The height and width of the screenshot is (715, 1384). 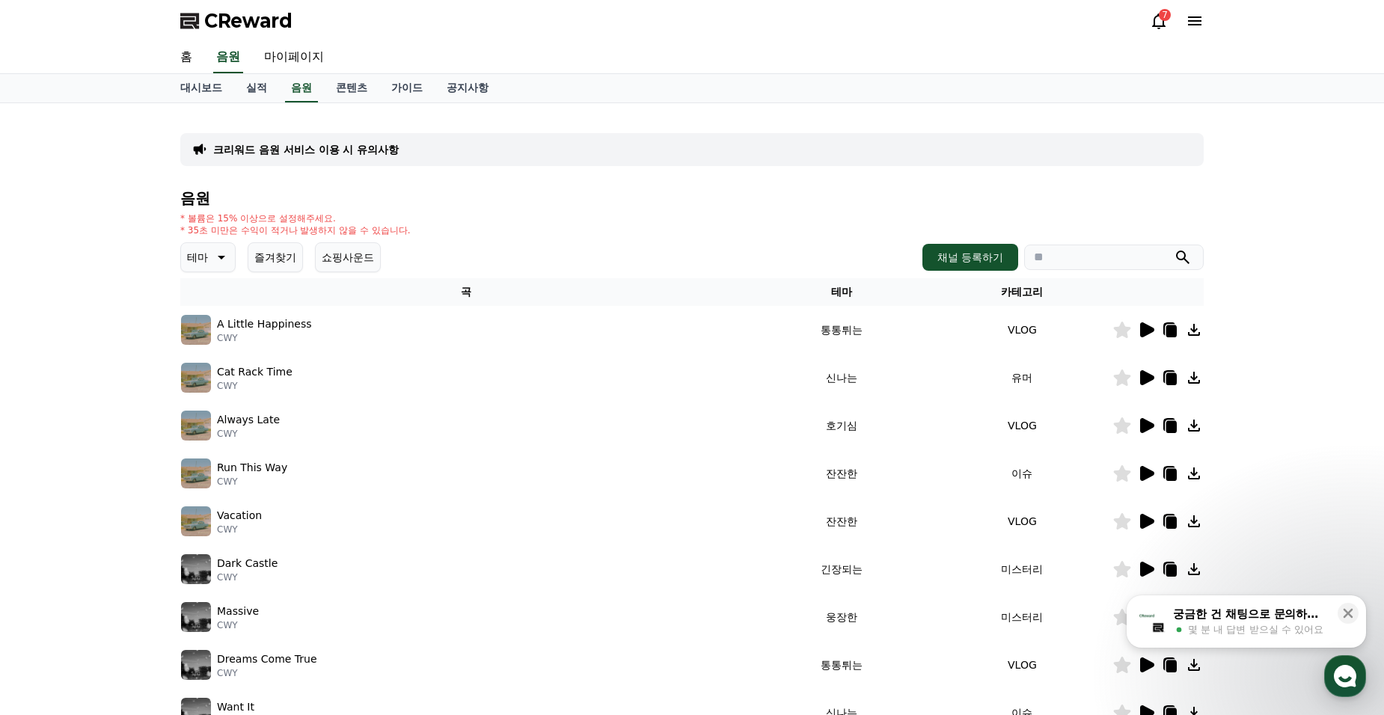 I want to click on a: 7, so click(x=1159, y=21).